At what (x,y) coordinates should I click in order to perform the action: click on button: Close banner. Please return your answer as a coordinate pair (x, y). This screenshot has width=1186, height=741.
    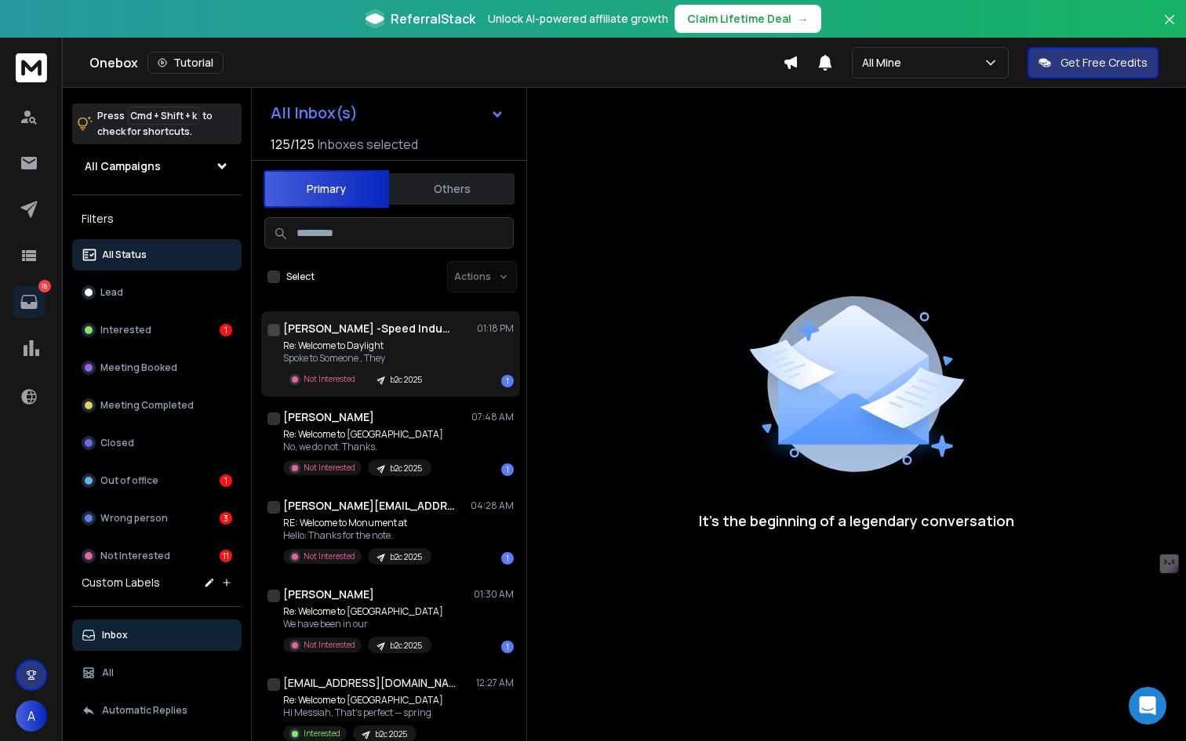
    Looking at the image, I should click on (1169, 28).